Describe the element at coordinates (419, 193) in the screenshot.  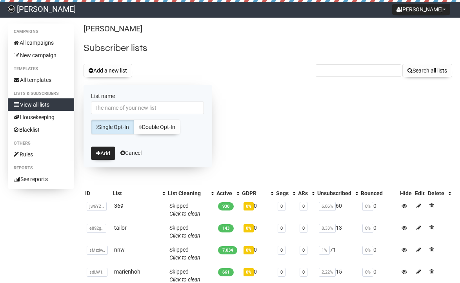
I see `div: Edit` at that location.